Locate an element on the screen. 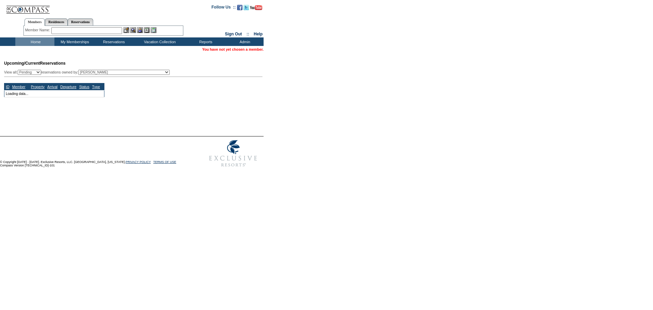 This screenshot has width=653, height=310. td: My Memberships is located at coordinates (74, 41).